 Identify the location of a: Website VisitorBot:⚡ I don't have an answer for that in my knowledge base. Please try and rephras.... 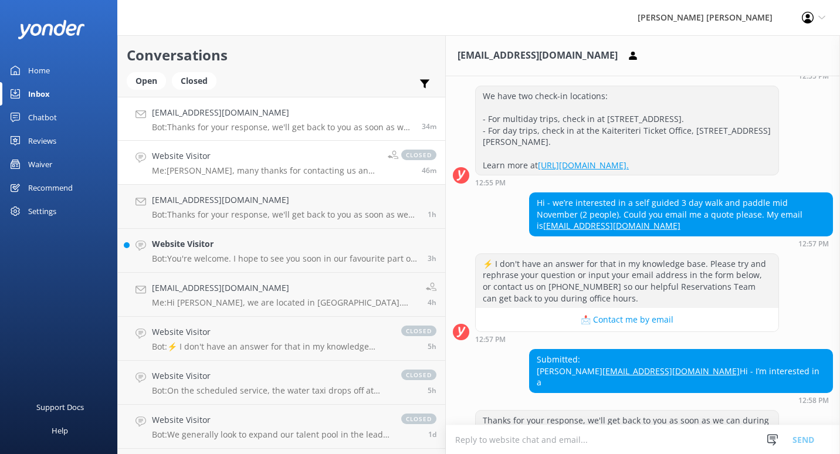
(281, 338).